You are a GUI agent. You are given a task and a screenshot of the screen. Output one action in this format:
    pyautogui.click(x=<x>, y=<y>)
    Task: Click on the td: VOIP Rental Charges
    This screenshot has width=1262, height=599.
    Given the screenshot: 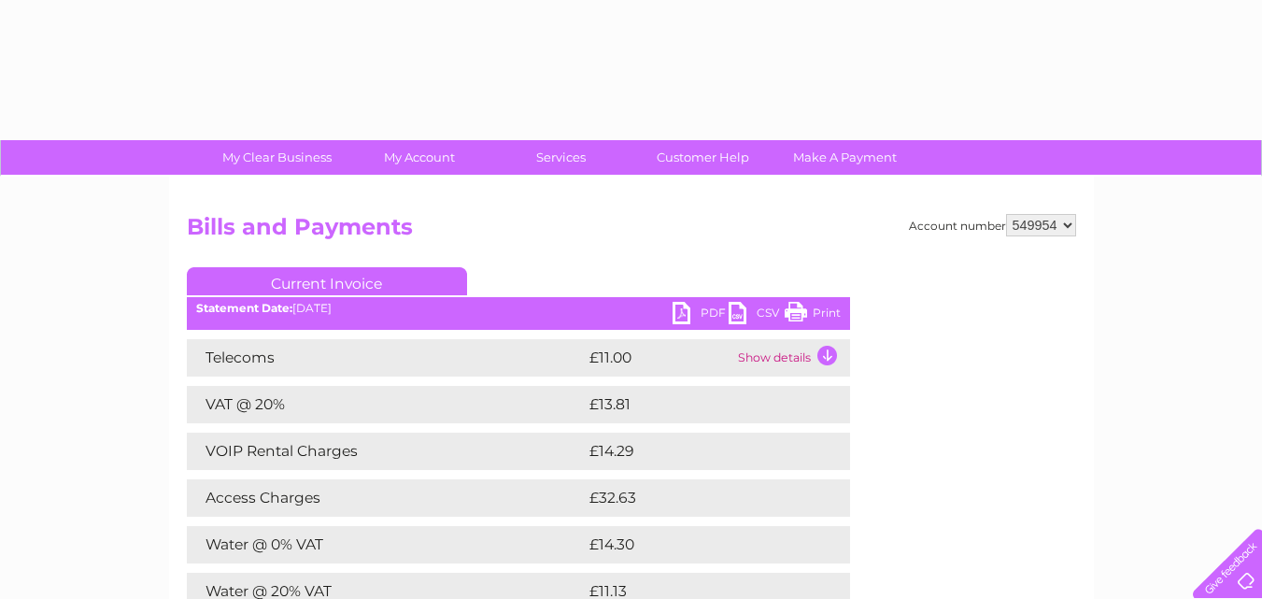 What is the action you would take?
    pyautogui.click(x=386, y=451)
    